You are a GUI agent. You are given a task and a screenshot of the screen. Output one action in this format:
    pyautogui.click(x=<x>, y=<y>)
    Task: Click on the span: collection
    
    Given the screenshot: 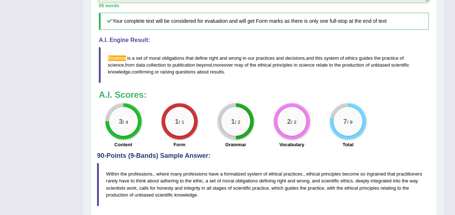 What is the action you would take?
    pyautogui.click(x=156, y=65)
    